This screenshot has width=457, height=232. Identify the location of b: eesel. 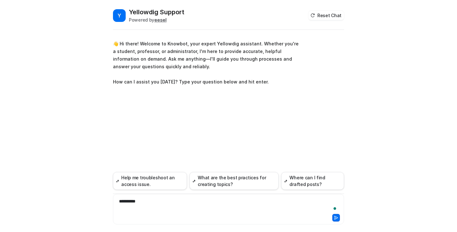
(160, 20).